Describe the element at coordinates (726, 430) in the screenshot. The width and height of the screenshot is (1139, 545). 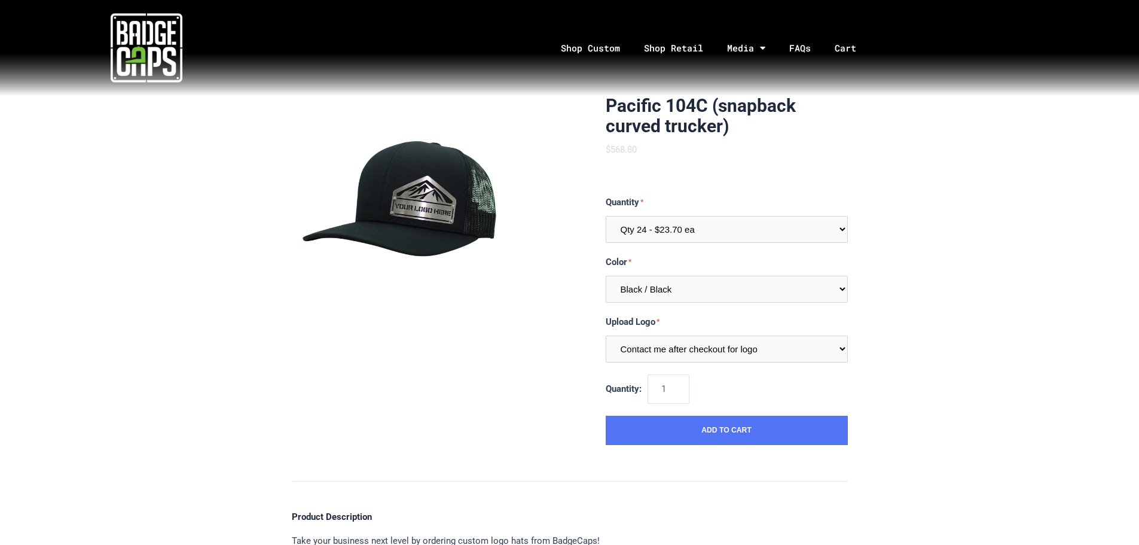
I see `button: Add to Cart` at that location.